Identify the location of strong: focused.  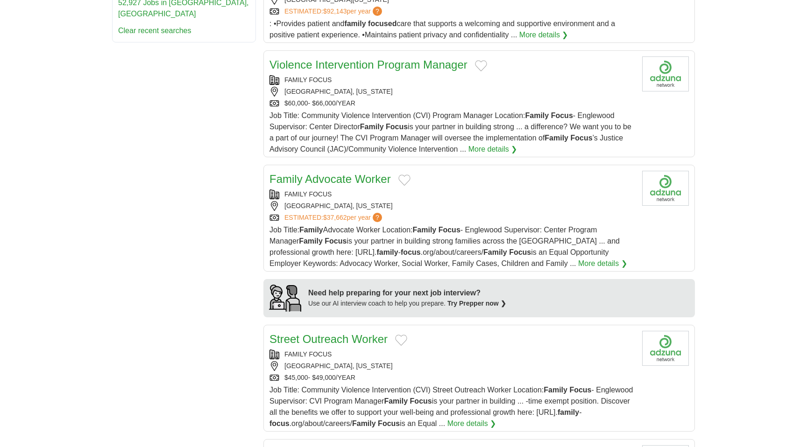
(382, 23).